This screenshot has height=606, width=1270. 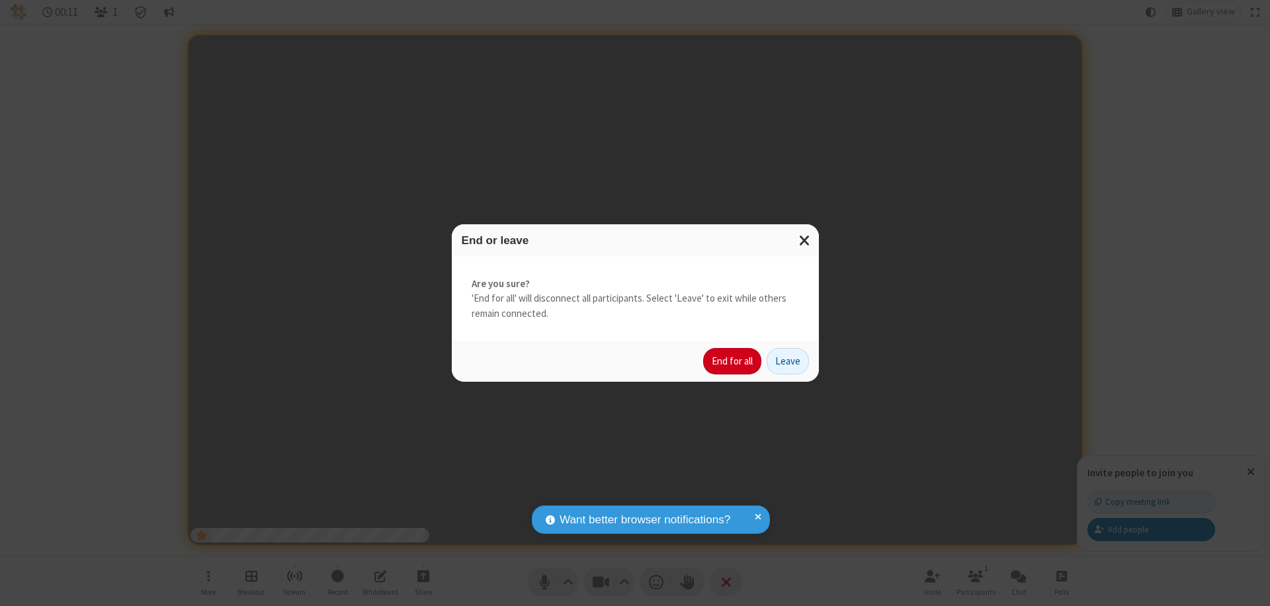 I want to click on h3: End or leave, so click(x=635, y=240).